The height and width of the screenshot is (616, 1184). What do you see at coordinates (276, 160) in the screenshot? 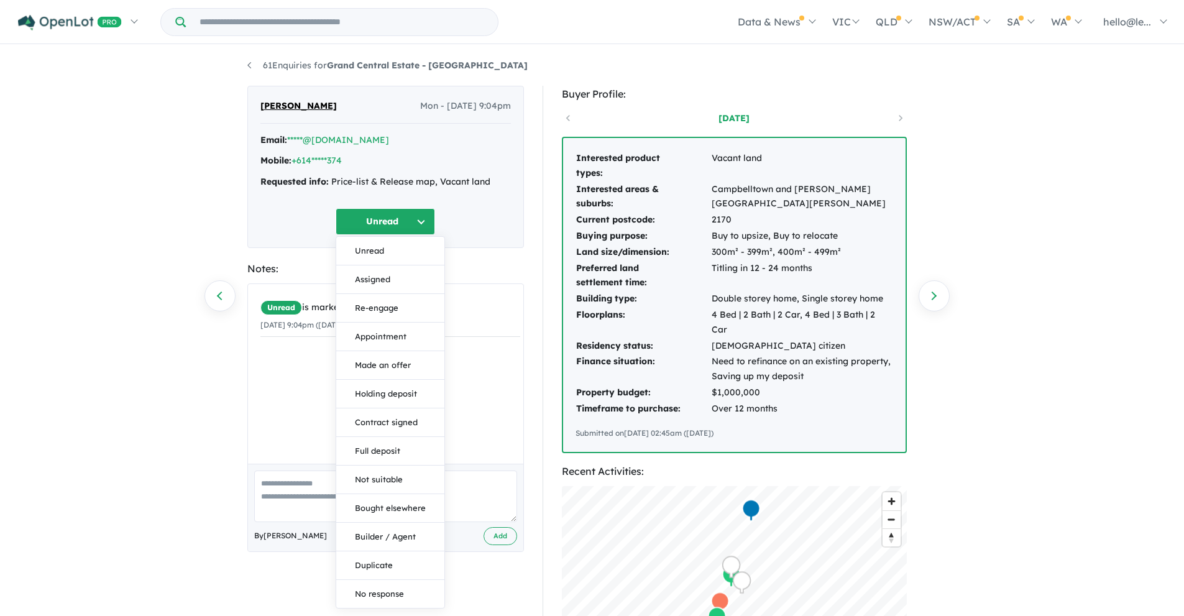
I see `strong: Mobile:` at bounding box center [276, 160].